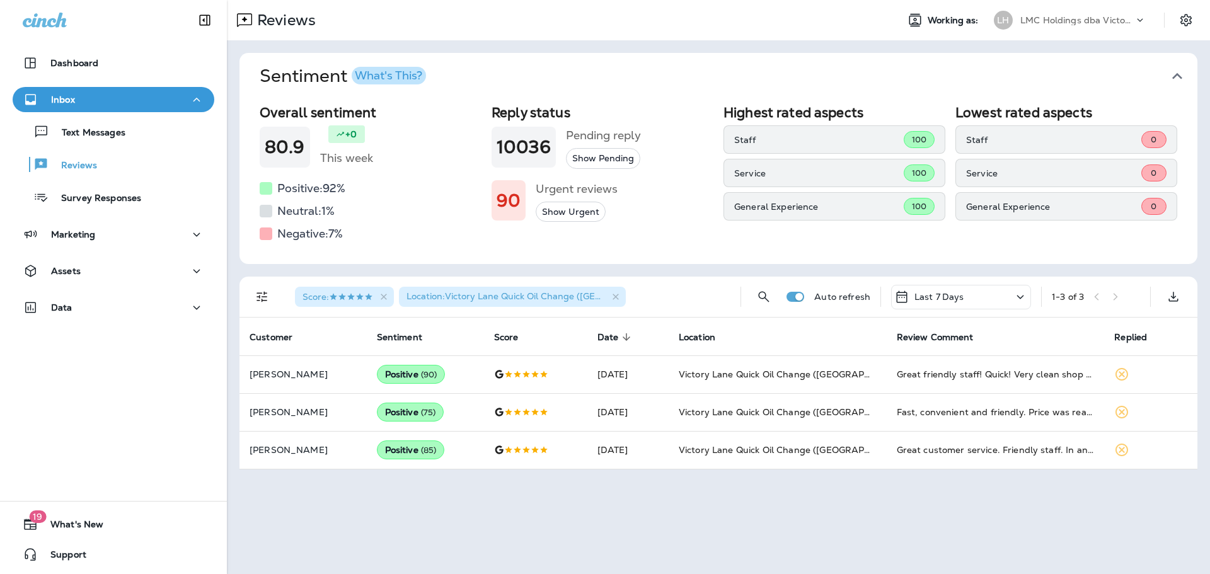 The height and width of the screenshot is (574, 1210). Describe the element at coordinates (371, 112) in the screenshot. I see `h2: Overall sentiment` at that location.